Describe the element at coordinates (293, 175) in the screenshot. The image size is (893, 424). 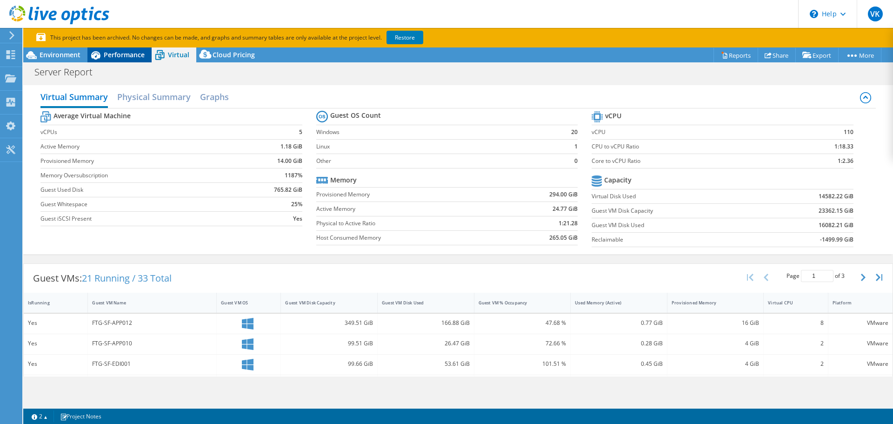
I see `b: 1187%` at that location.